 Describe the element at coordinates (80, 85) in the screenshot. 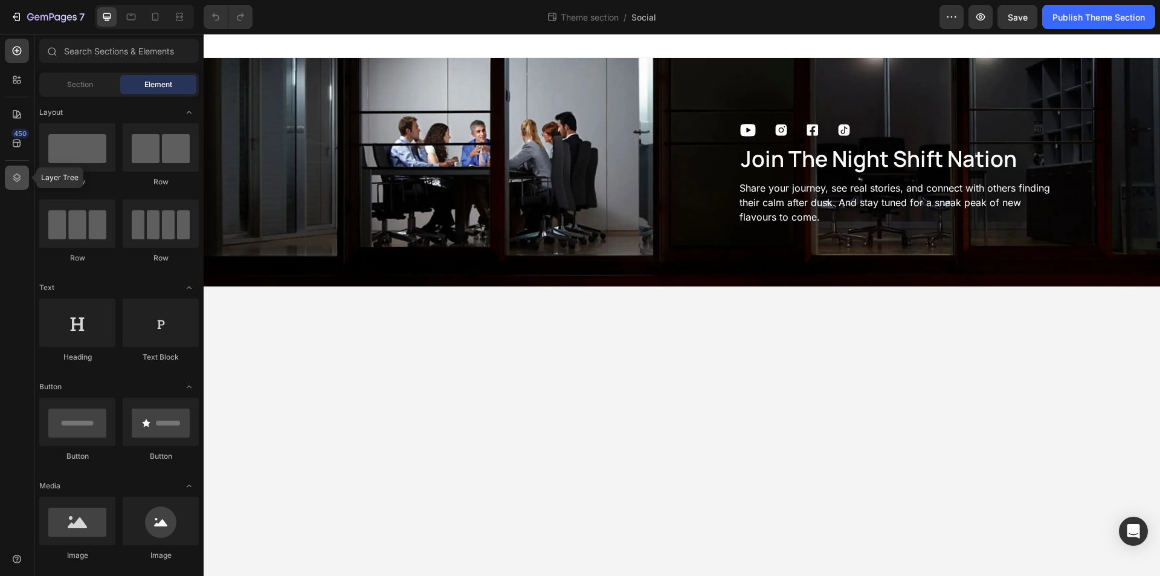

I see `span: Section` at that location.